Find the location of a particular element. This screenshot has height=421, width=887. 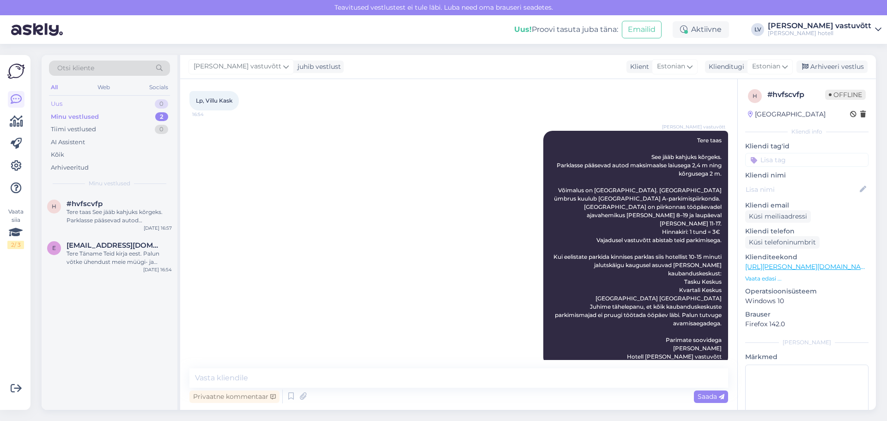

div: juhib vestlust is located at coordinates (317, 67).